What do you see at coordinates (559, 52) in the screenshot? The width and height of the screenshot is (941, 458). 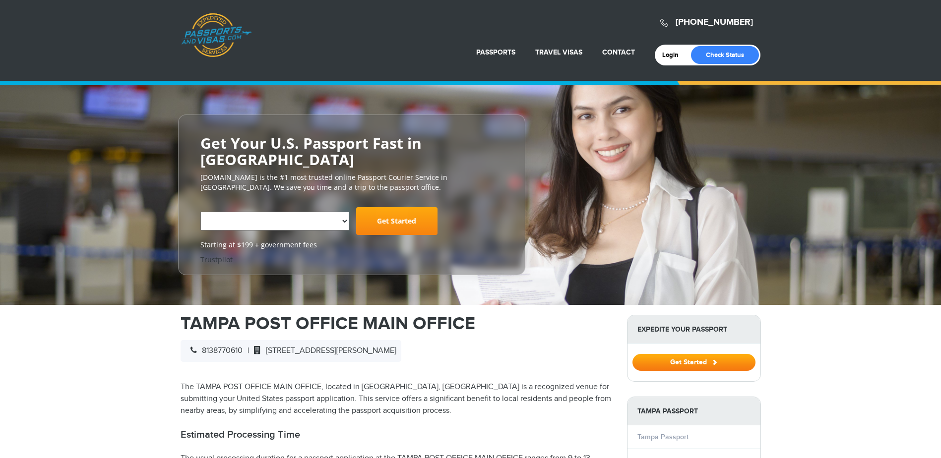 I see `a: Travel Visas` at bounding box center [559, 52].